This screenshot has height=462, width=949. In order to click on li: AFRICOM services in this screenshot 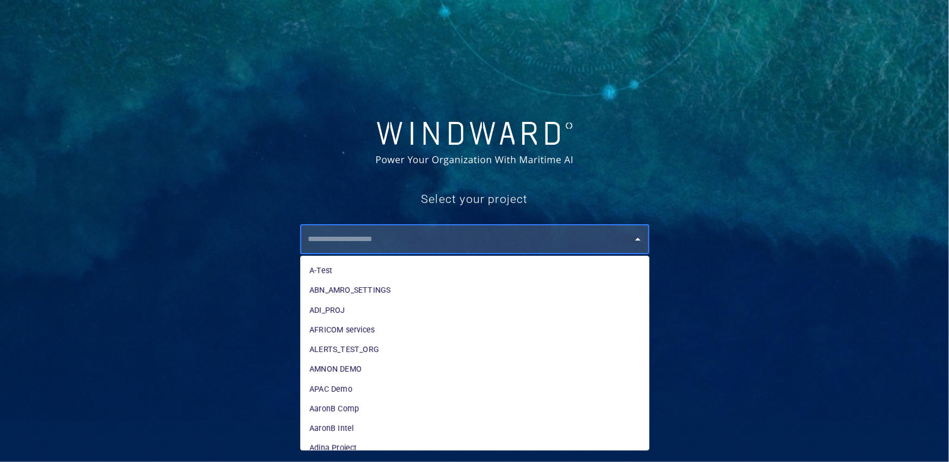, I will do `click(475, 330)`.